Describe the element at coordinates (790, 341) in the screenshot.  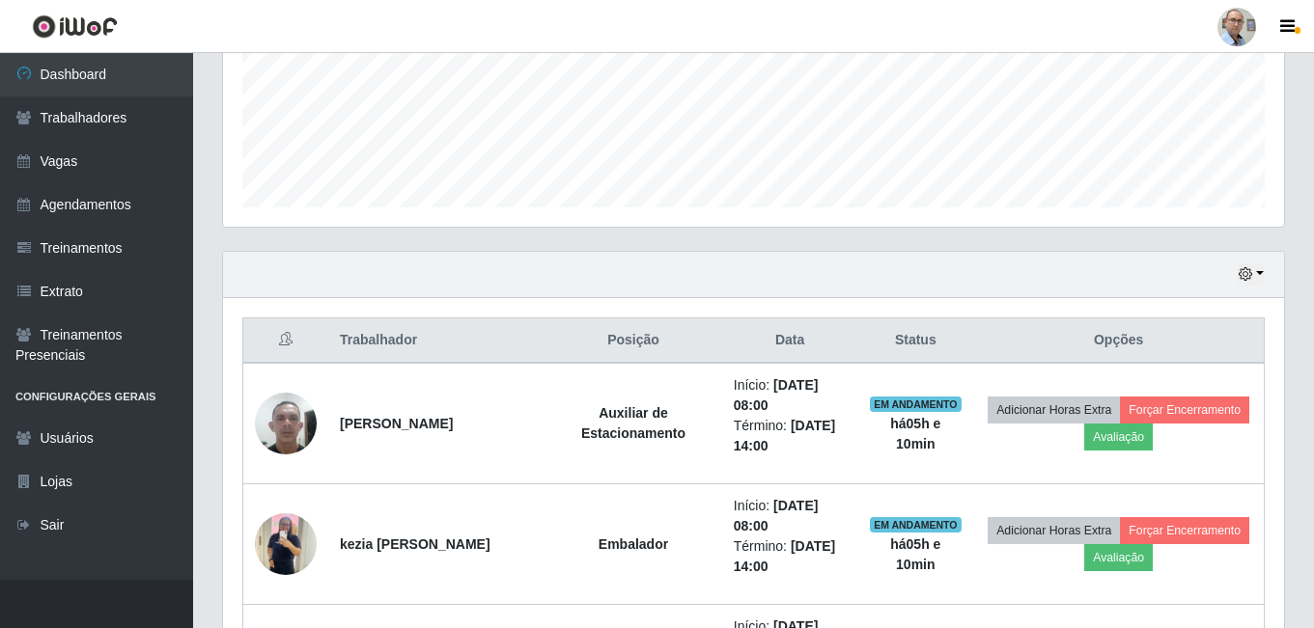
I see `th: Data` at that location.